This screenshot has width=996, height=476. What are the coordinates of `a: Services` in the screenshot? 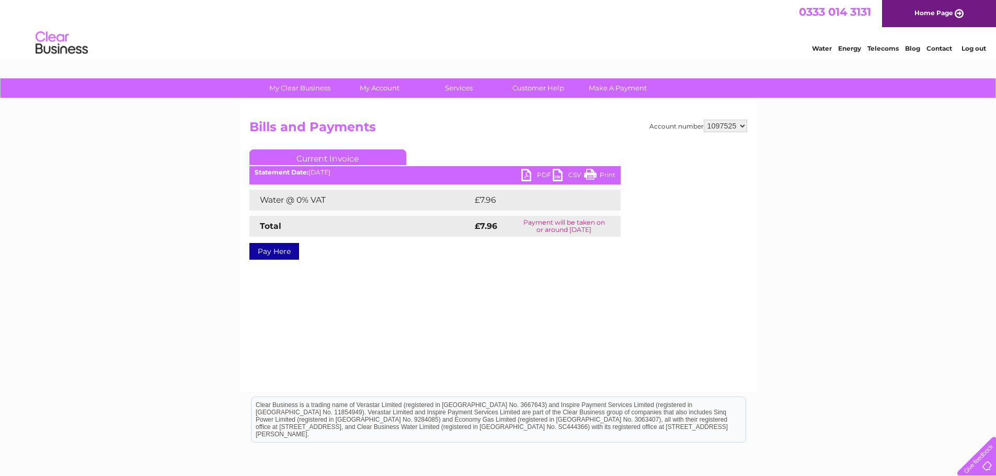 It's located at (458, 88).